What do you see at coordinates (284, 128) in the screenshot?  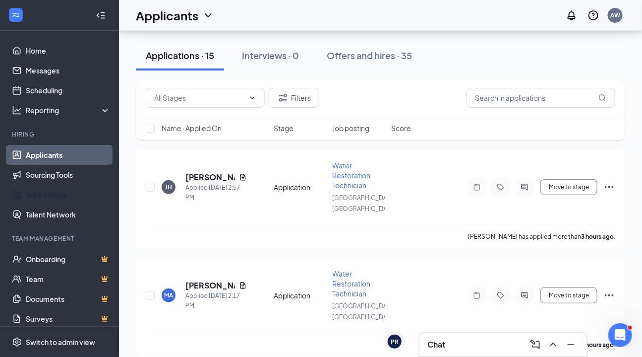 I see `span: Stage` at bounding box center [284, 128].